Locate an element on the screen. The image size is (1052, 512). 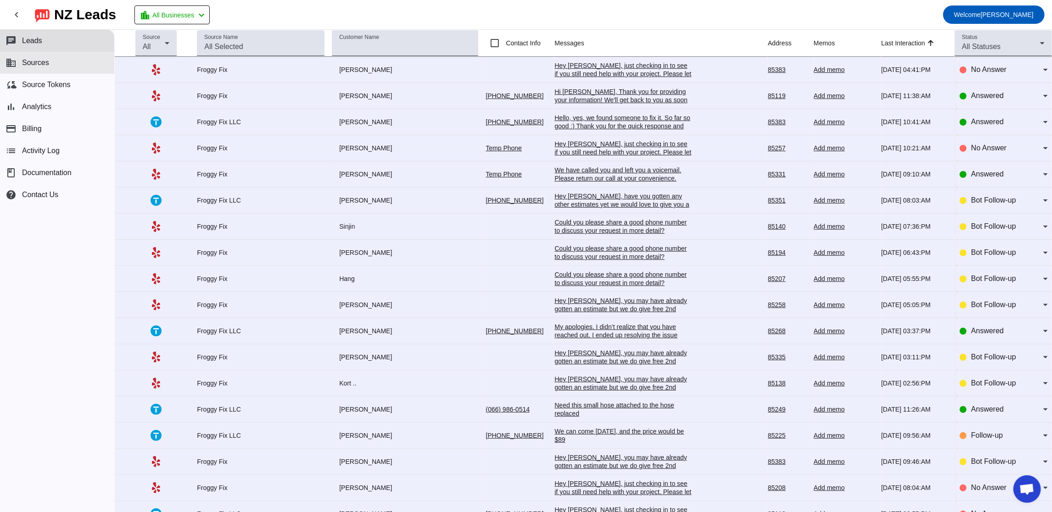
span: All is located at coordinates (147, 46).